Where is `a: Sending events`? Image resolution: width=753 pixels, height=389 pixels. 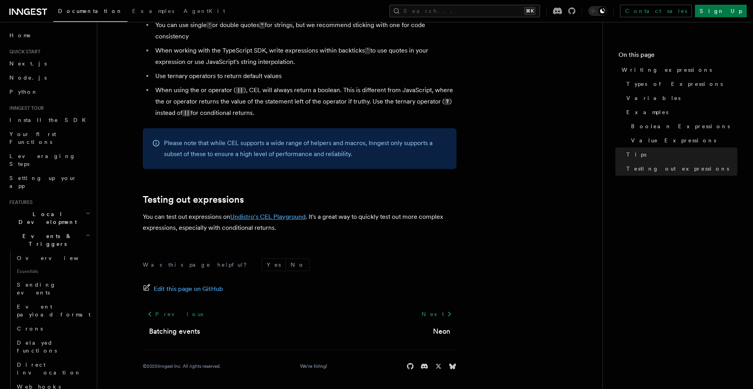
a: Sending events is located at coordinates (53, 289).